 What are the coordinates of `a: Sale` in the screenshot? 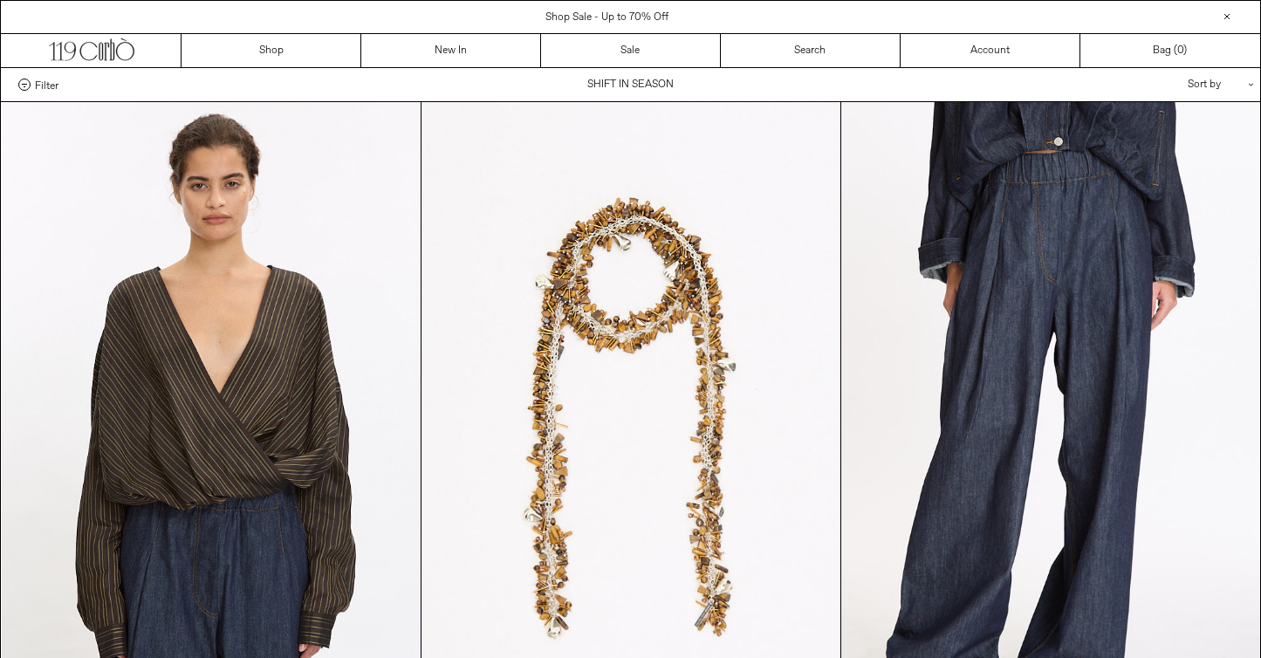 It's located at (631, 51).